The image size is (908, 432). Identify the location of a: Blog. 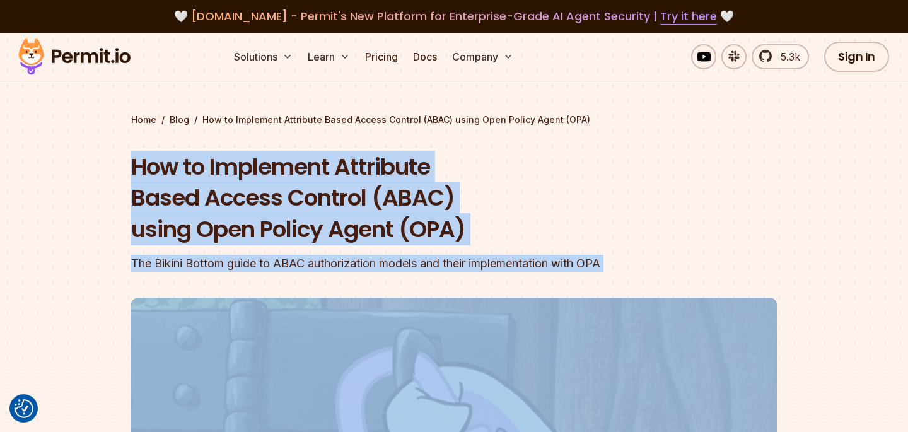
(179, 120).